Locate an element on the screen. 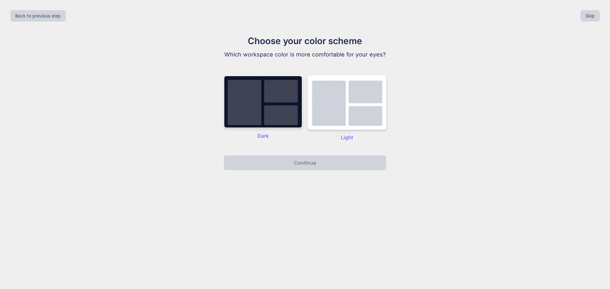 This screenshot has width=610, height=289. p: Continue is located at coordinates (305, 163).